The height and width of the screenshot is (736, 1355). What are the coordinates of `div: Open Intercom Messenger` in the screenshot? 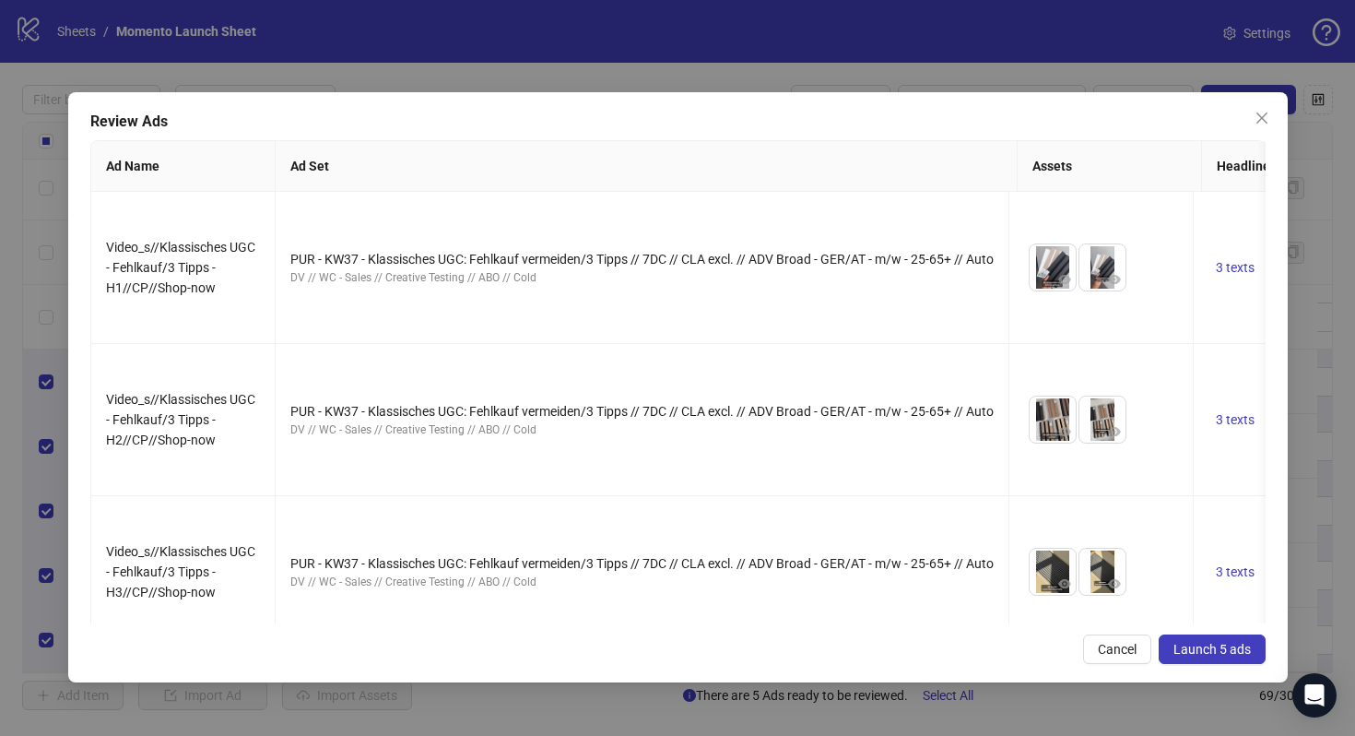 It's located at (1315, 695).